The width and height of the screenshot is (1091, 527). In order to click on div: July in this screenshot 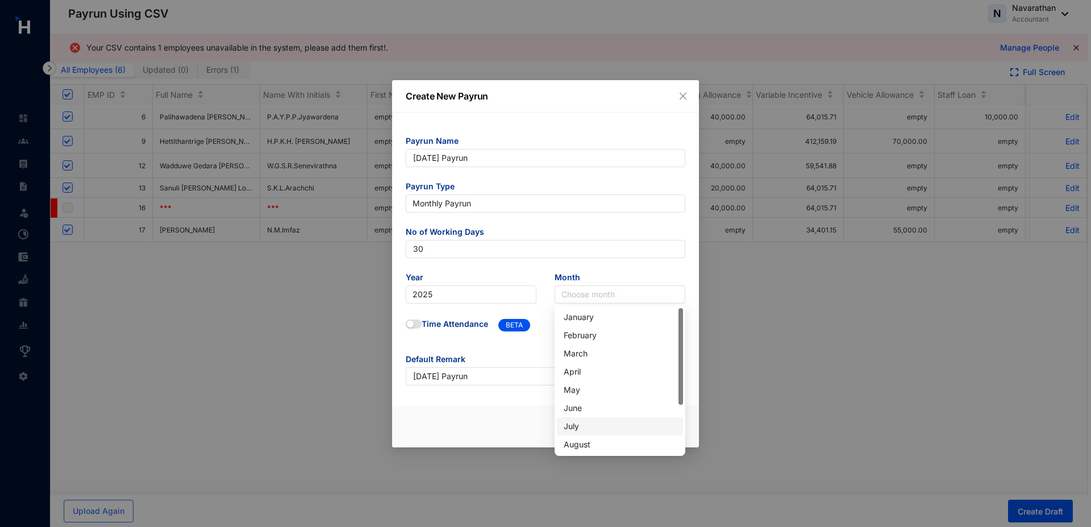, I will do `click(620, 426)`.